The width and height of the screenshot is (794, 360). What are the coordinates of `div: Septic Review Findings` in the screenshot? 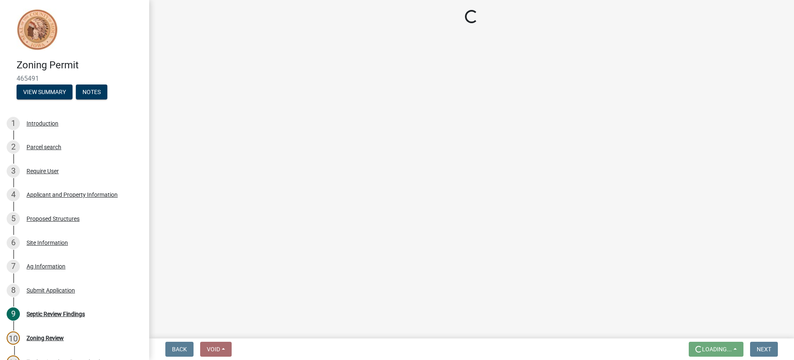 It's located at (56, 314).